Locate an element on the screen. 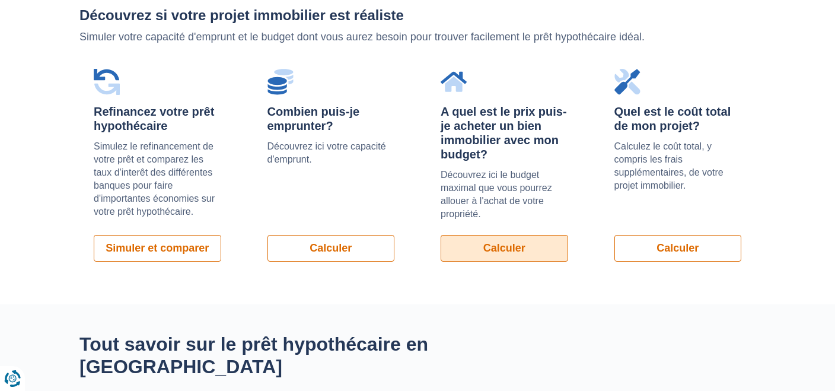 This screenshot has width=835, height=391. p: Découvrez ici votre capacité d'emprunt. is located at coordinates (331, 153).